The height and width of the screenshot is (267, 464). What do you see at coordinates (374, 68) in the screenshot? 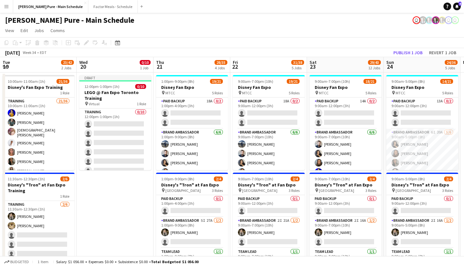
I see `div: 12 Jobs` at bounding box center [374, 68].